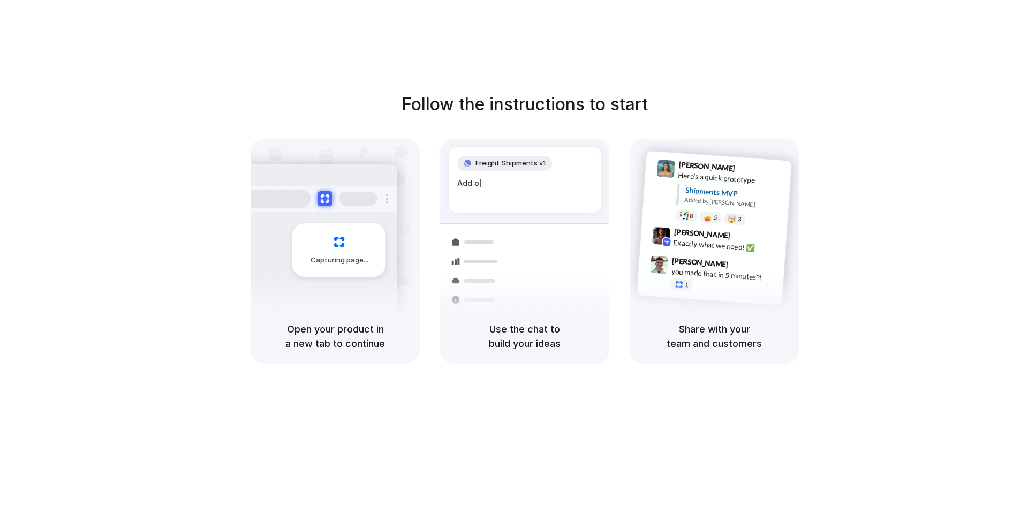 The height and width of the screenshot is (506, 1028). I want to click on div: Add o, so click(525, 183).